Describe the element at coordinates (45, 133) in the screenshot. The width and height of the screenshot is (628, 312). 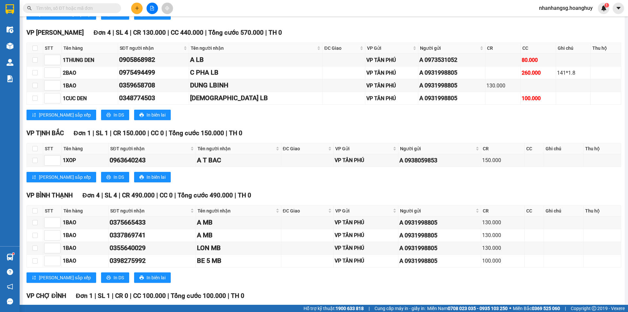
I see `span: VP TỊNH BẮC` at that location.